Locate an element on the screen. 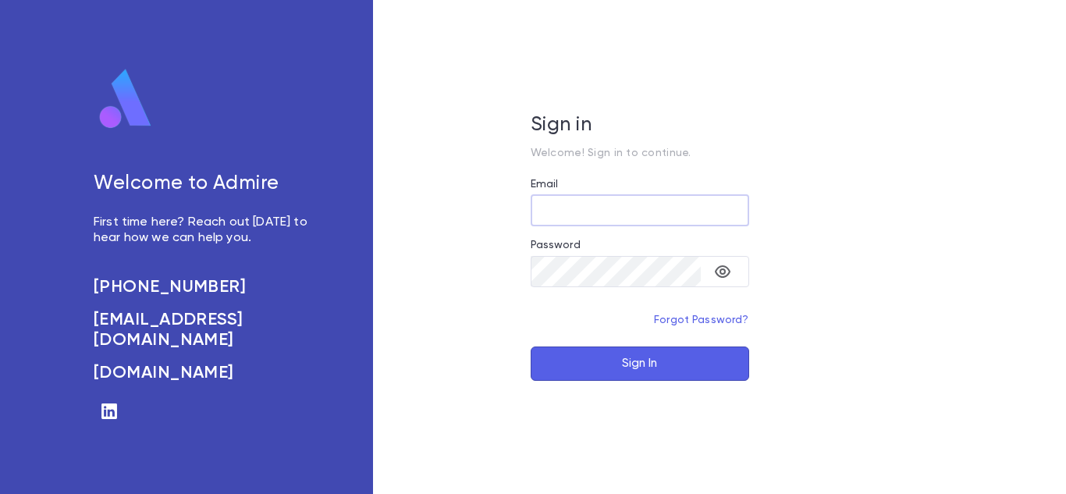 This screenshot has width=1066, height=494. h5: Welcome to Admire is located at coordinates (202, 184).